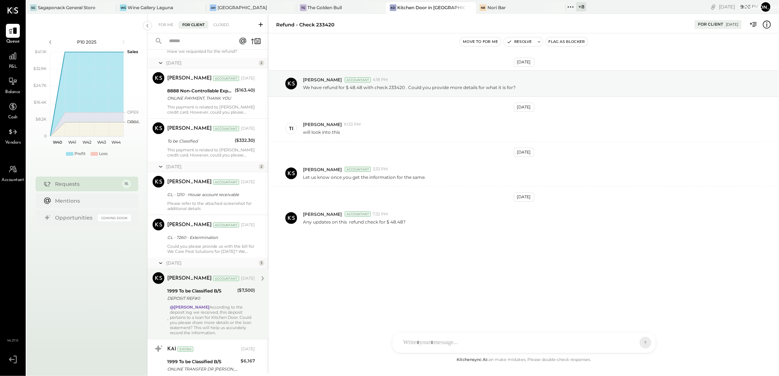 The width and height of the screenshot is (779, 376). I want to click on div: GL - 7260 - Extermination, so click(210, 238).